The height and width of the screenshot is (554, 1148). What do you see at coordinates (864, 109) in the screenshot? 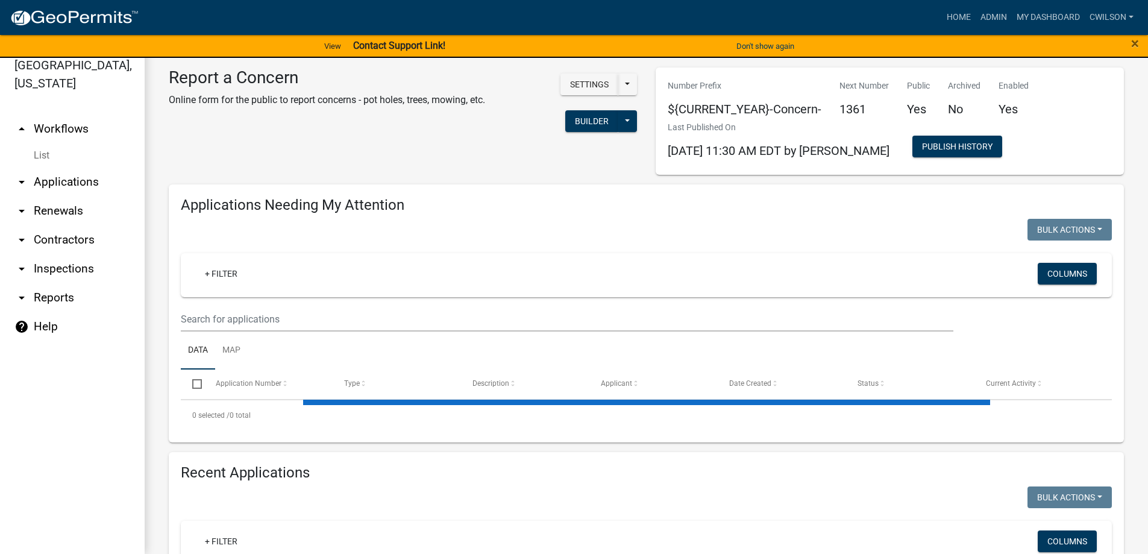
I see `h5: 1361` at bounding box center [864, 109].